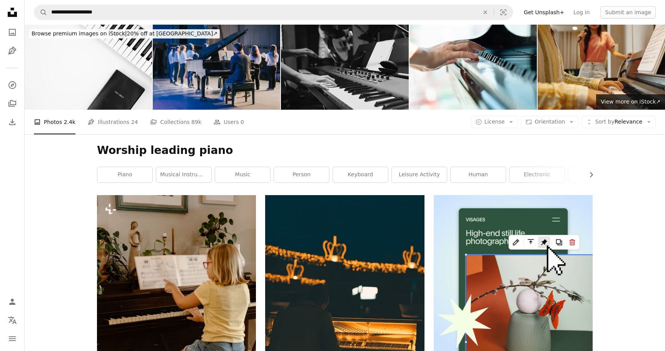  I want to click on img: Music synthesizer keyboard and Bible on white background, top view., so click(88, 67).